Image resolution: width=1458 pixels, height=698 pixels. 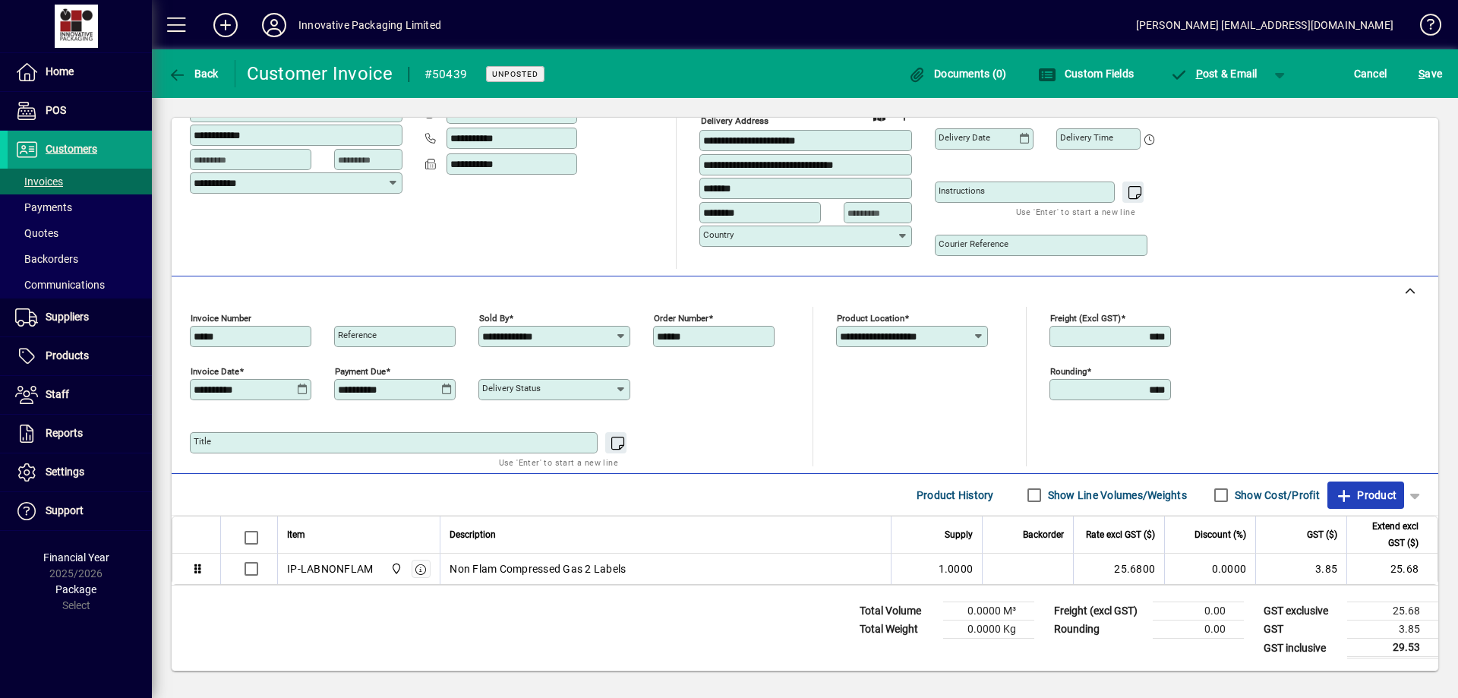 I want to click on td: Rounding, so click(x=1099, y=629).